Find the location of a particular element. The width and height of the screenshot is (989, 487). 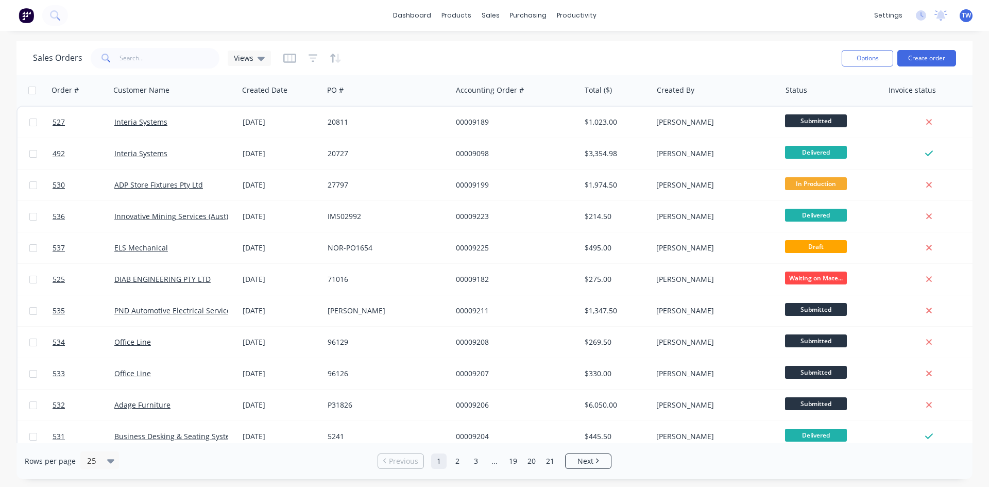

a: 535 is located at coordinates (83, 311).